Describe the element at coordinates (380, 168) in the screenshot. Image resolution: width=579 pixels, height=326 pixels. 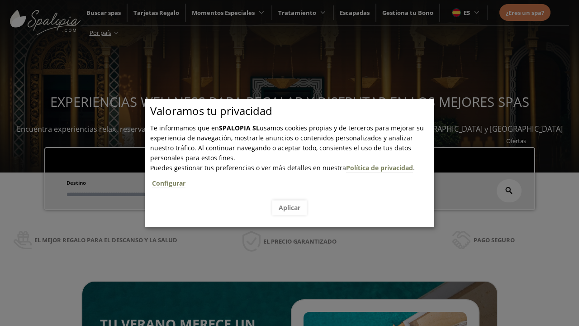
I see `a: Política de privacidad` at that location.